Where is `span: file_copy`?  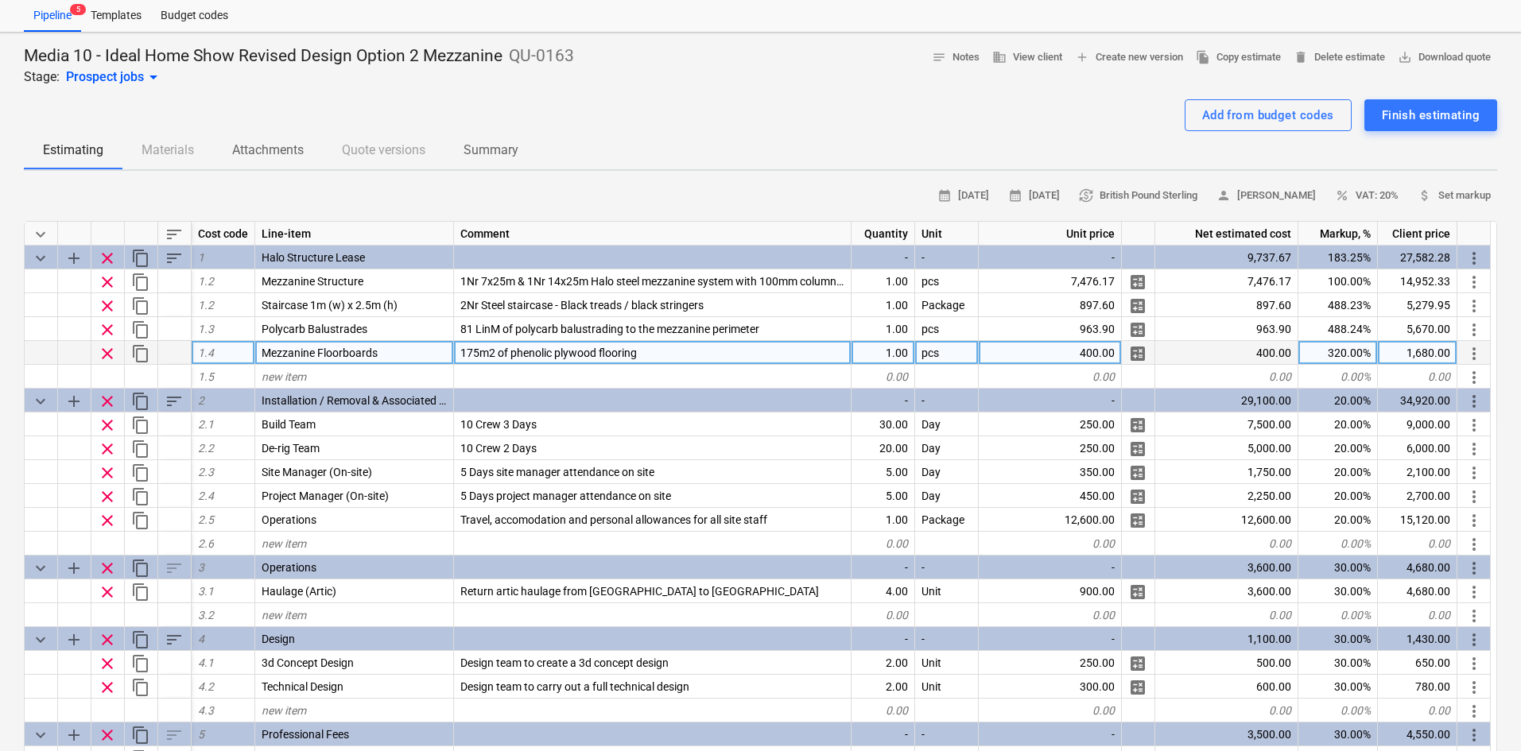 span: file_copy is located at coordinates (1203, 57).